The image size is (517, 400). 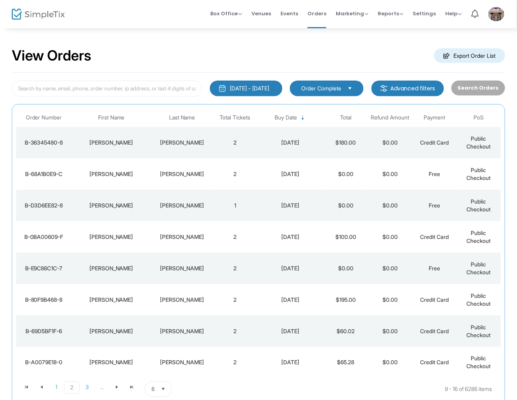 What do you see at coordinates (44, 300) in the screenshot?
I see `div: B-80F9B468-8` at bounding box center [44, 300].